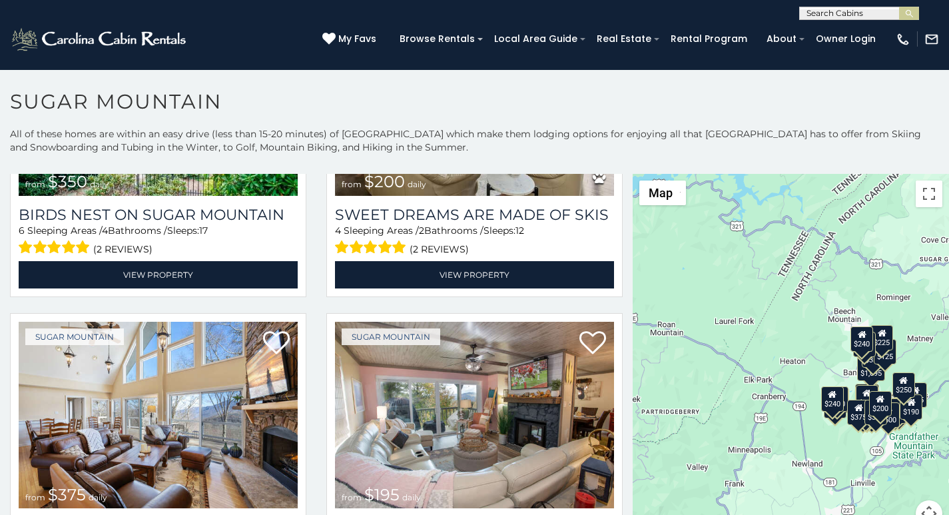 The image size is (949, 515). What do you see at coordinates (846, 39) in the screenshot?
I see `a: Owner Login` at bounding box center [846, 39].